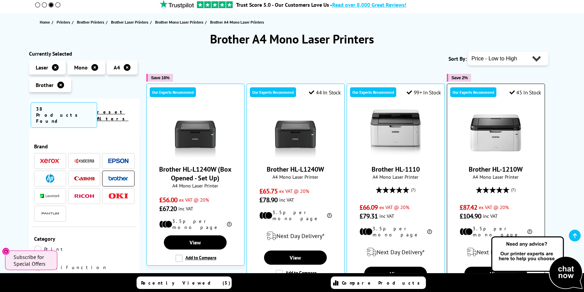  I want to click on span: A4, so click(117, 67).